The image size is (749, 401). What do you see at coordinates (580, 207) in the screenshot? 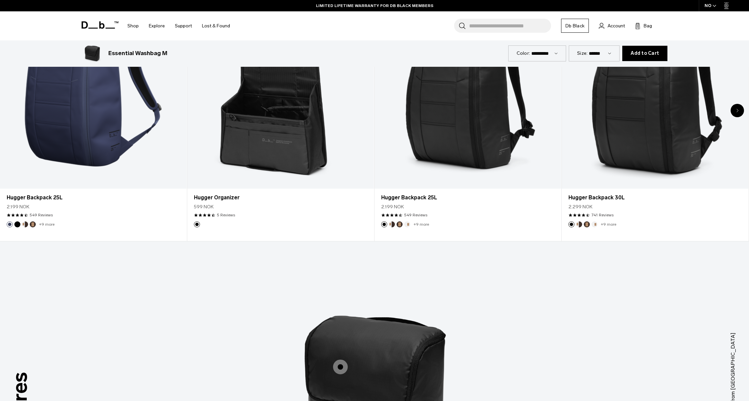
I see `span: 2.299 NOK` at bounding box center [580, 207].